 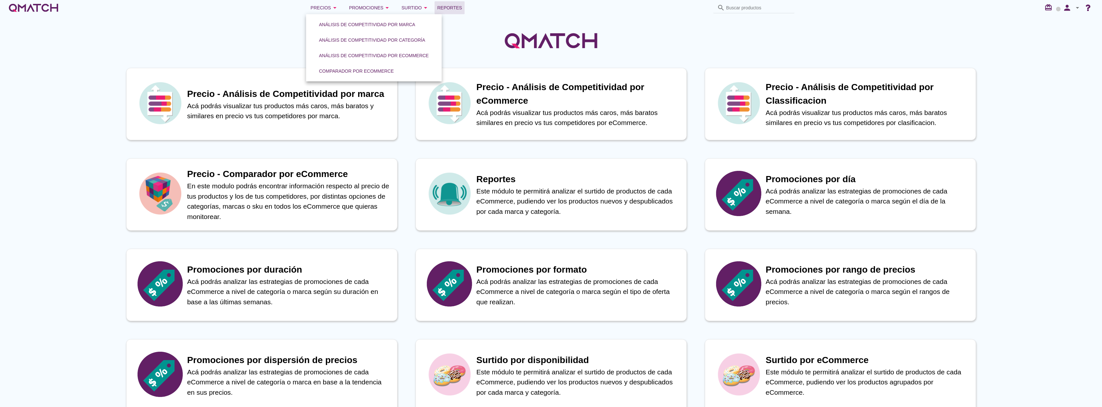 I want to click on h1: Precio - Comparador por eCommerce, so click(x=289, y=174).